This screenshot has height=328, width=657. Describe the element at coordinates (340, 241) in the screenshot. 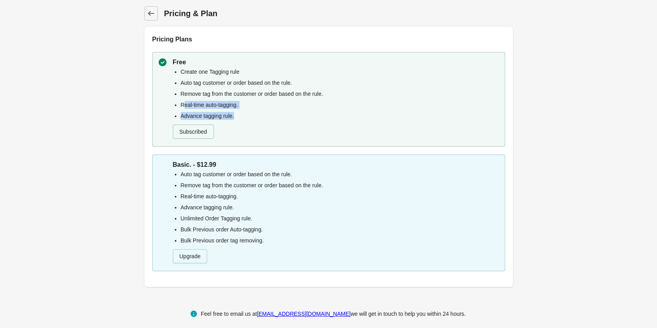

I see `li: Bulk Previous order tag removing.` at that location.